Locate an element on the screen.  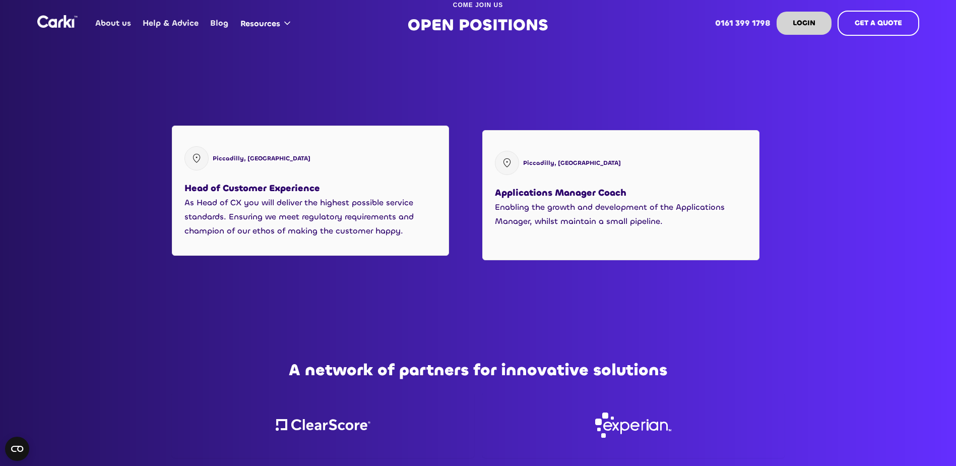
a: Blog is located at coordinates (219, 23).